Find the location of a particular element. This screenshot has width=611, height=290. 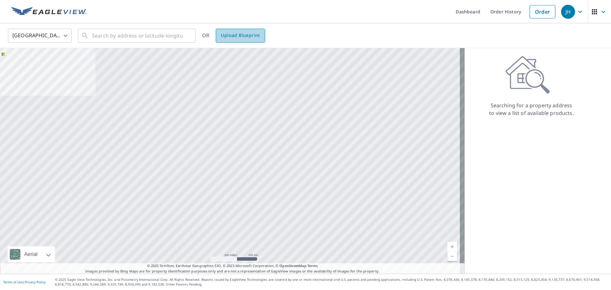

a: Current Level 5, Zoom In is located at coordinates (452, 247).